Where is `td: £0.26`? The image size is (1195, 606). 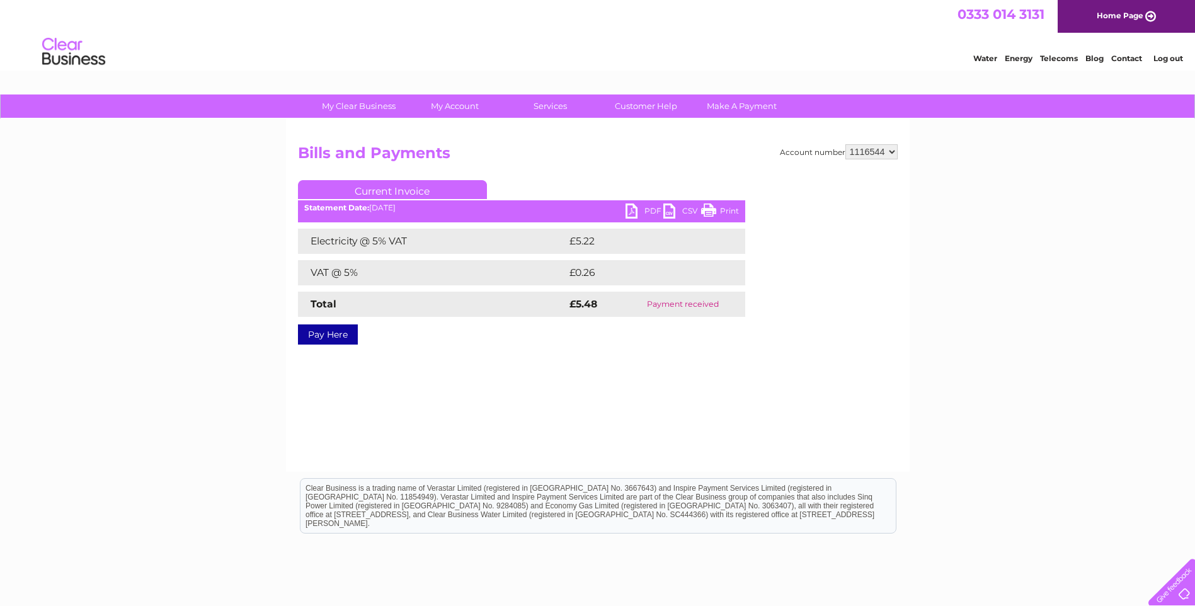 td: £0.26 is located at coordinates (640, 273).